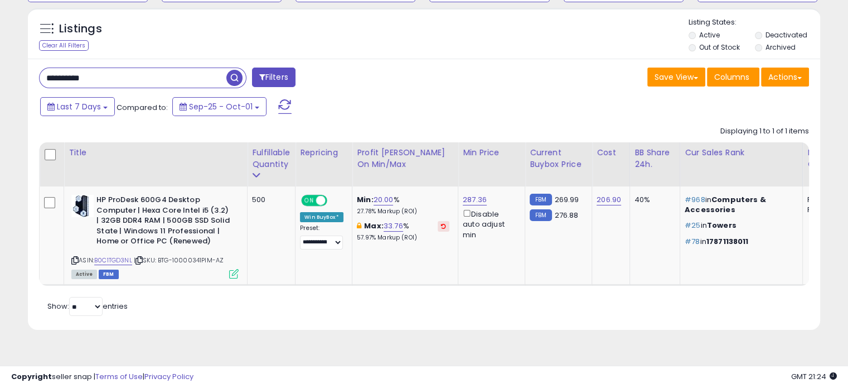 This screenshot has height=388, width=848. Describe the element at coordinates (725, 204) in the screenshot. I see `span: Computers & Accessories` at that location.